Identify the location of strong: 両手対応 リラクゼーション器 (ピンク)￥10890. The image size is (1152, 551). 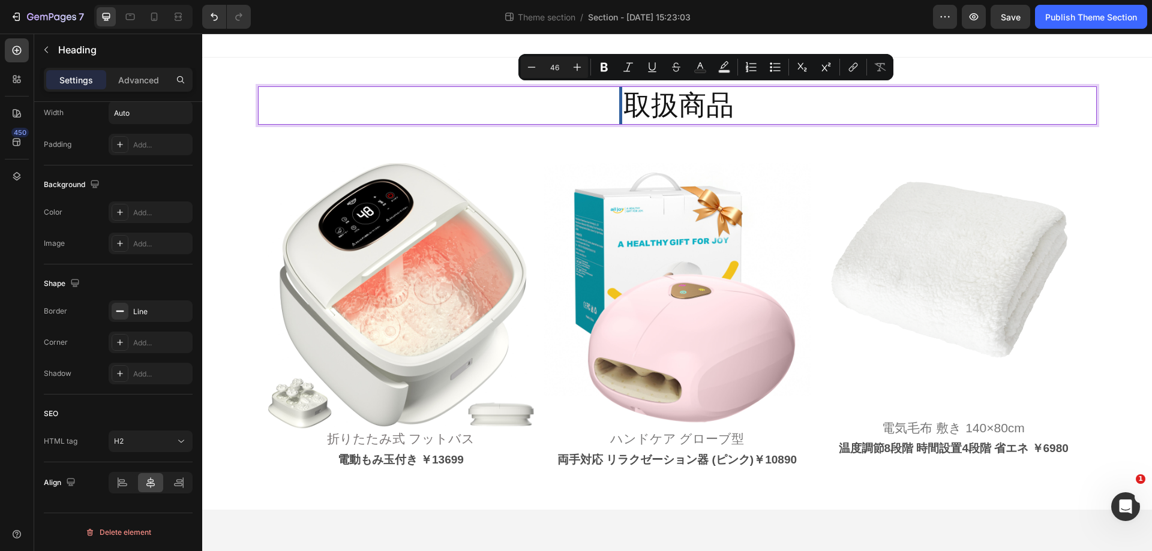
(475, 426).